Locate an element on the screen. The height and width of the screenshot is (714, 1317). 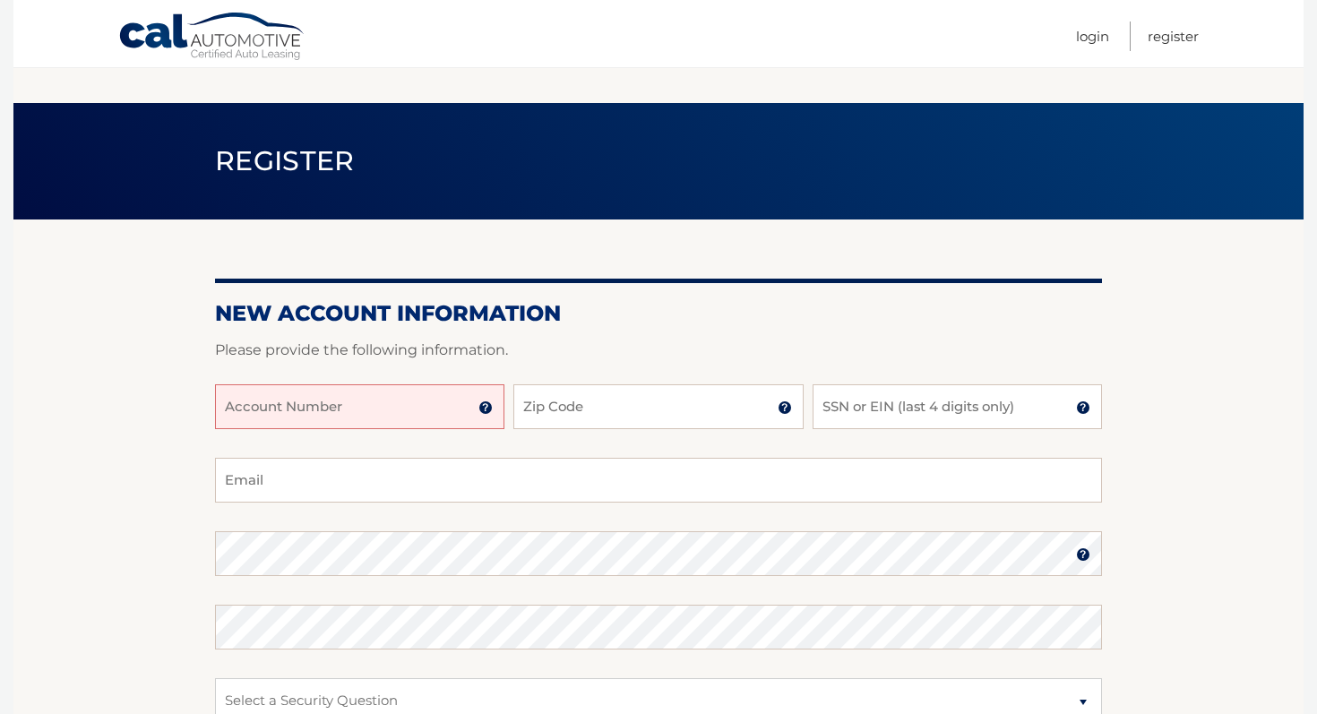
h2: New Account Information is located at coordinates (658, 314).